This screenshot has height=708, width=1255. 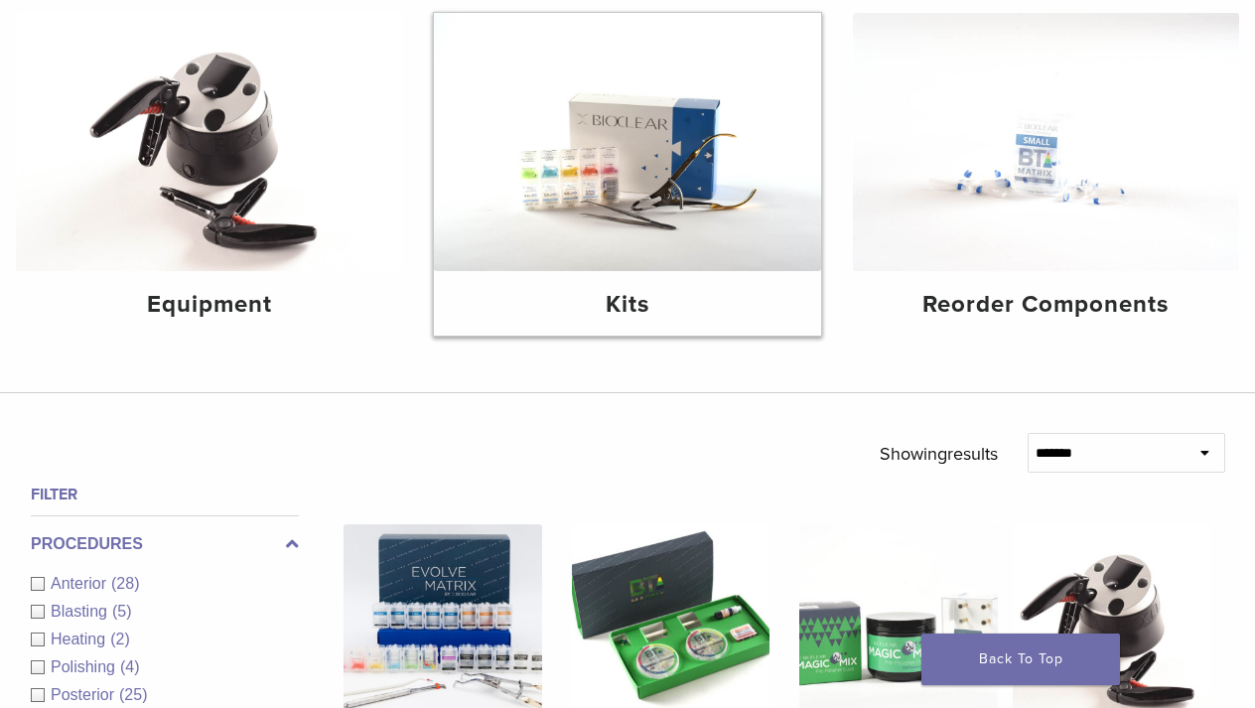 What do you see at coordinates (626, 305) in the screenshot?
I see `h4: Kits` at bounding box center [626, 305].